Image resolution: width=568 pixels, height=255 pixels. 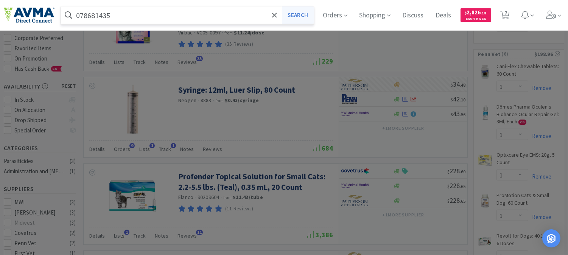 I want to click on a: Deals, so click(x=444, y=16).